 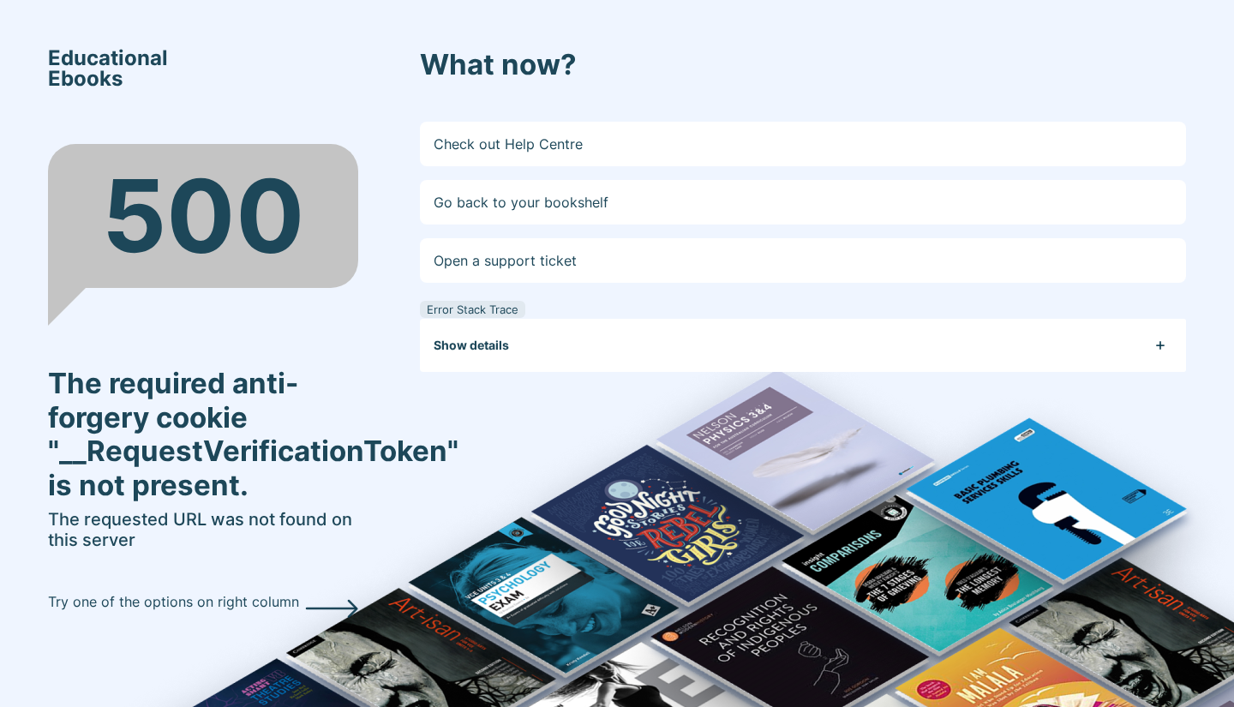 What do you see at coordinates (203, 530) in the screenshot?
I see `h5: The requested URL was not found on this server` at bounding box center [203, 530].